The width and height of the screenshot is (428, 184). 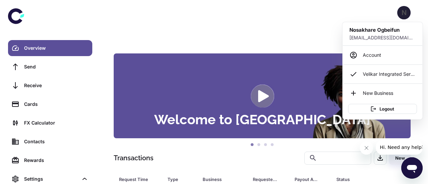 I want to click on li: New Business, so click(x=382, y=93).